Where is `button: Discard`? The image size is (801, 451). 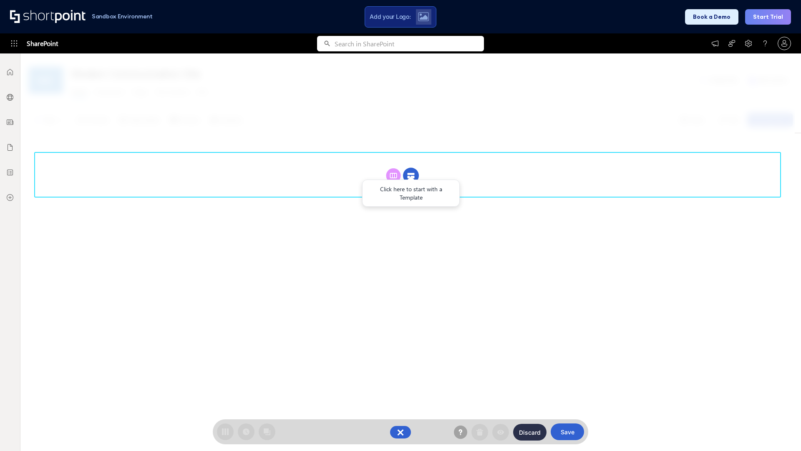 button: Discard is located at coordinates (530, 432).